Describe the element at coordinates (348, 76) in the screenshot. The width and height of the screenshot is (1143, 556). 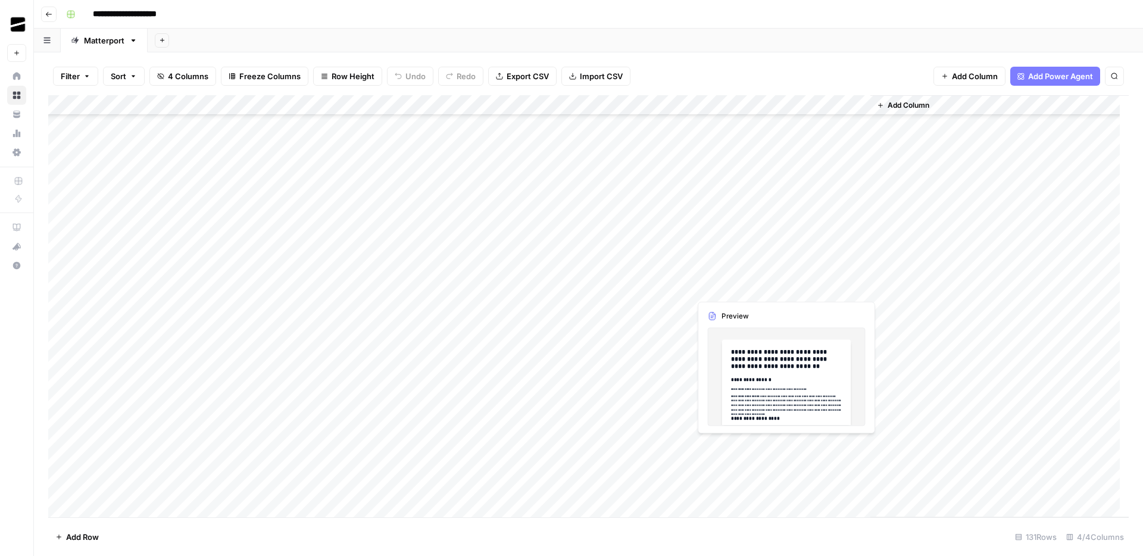
I see `button: Row Height` at that location.